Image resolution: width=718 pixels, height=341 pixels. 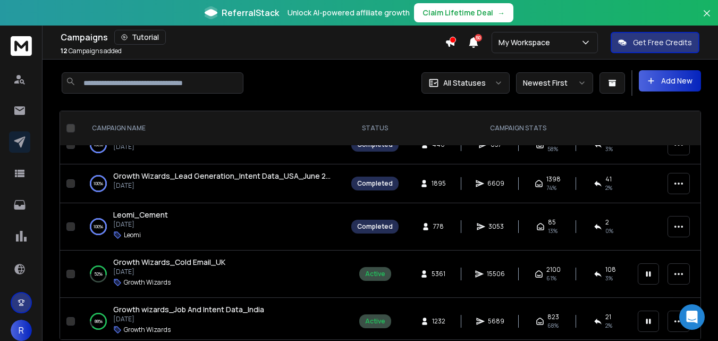 What do you see at coordinates (478, 38) in the screenshot?
I see `span: 50` at bounding box center [478, 38].